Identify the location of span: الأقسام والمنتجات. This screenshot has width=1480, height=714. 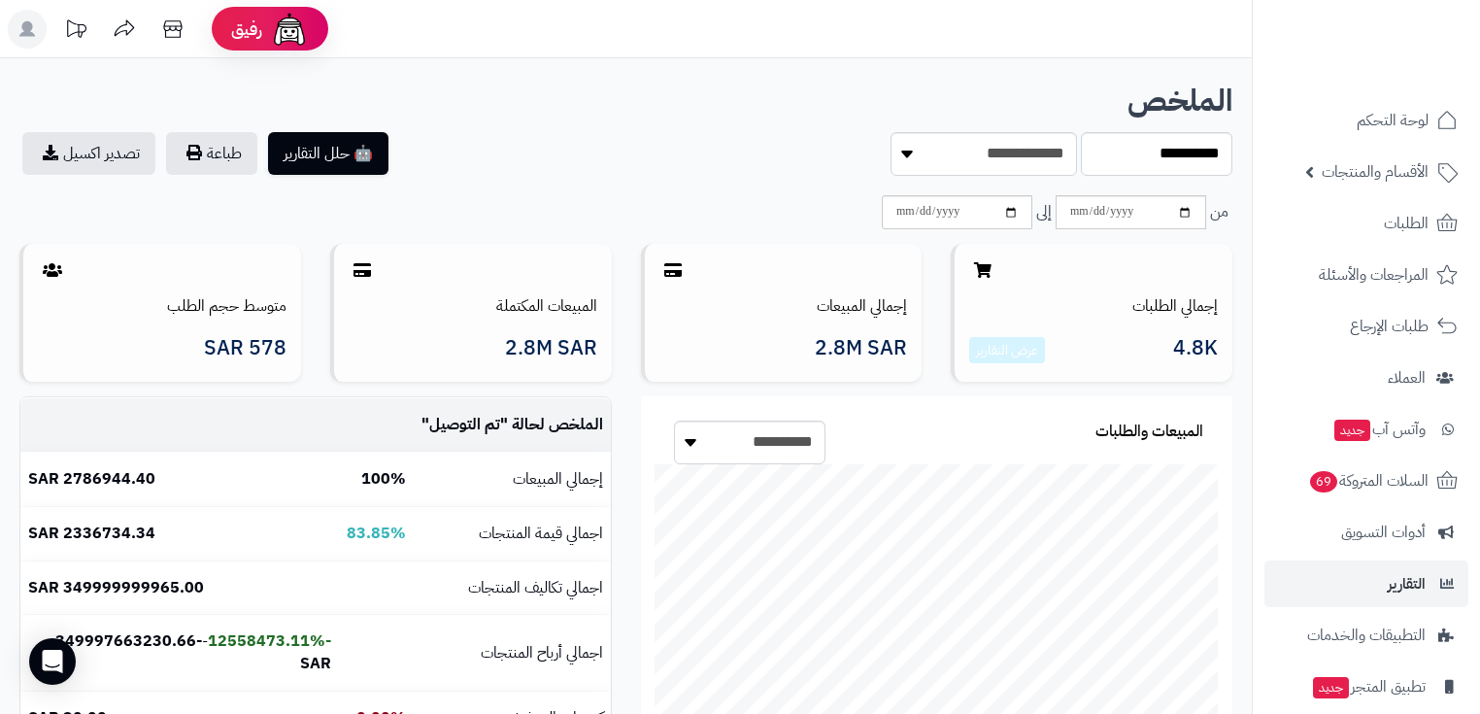
(1375, 172).